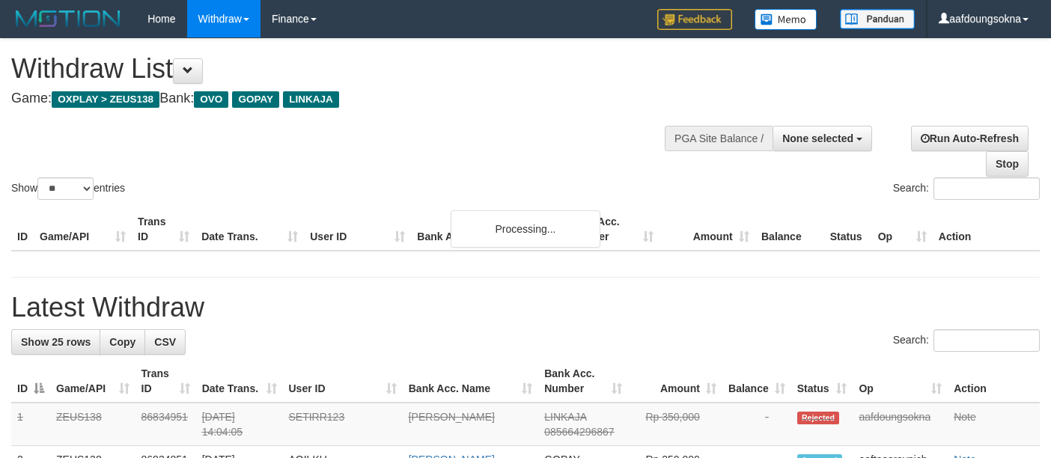 This screenshot has height=458, width=1051. I want to click on th: Balance, so click(789, 229).